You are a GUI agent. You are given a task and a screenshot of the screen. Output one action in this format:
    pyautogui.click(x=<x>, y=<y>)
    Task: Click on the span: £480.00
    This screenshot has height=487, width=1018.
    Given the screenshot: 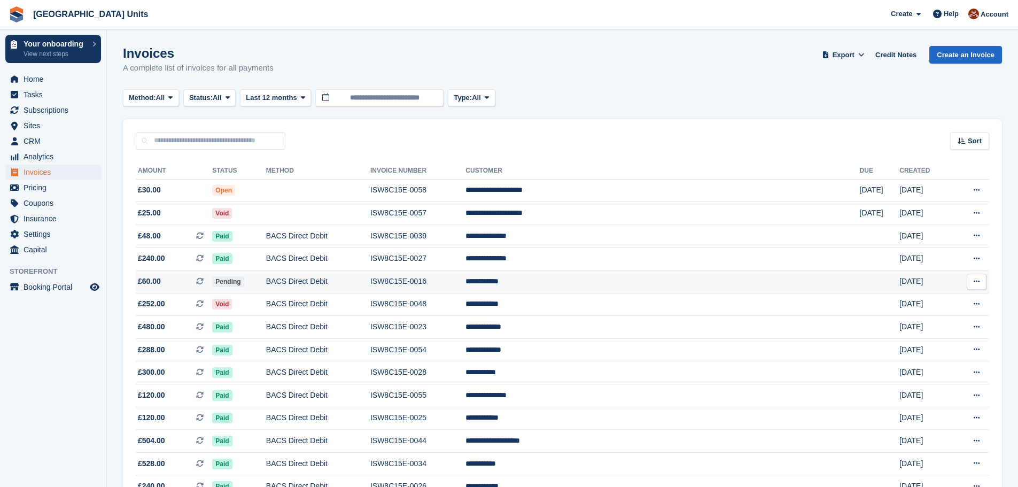 What is the action you would take?
    pyautogui.click(x=151, y=327)
    